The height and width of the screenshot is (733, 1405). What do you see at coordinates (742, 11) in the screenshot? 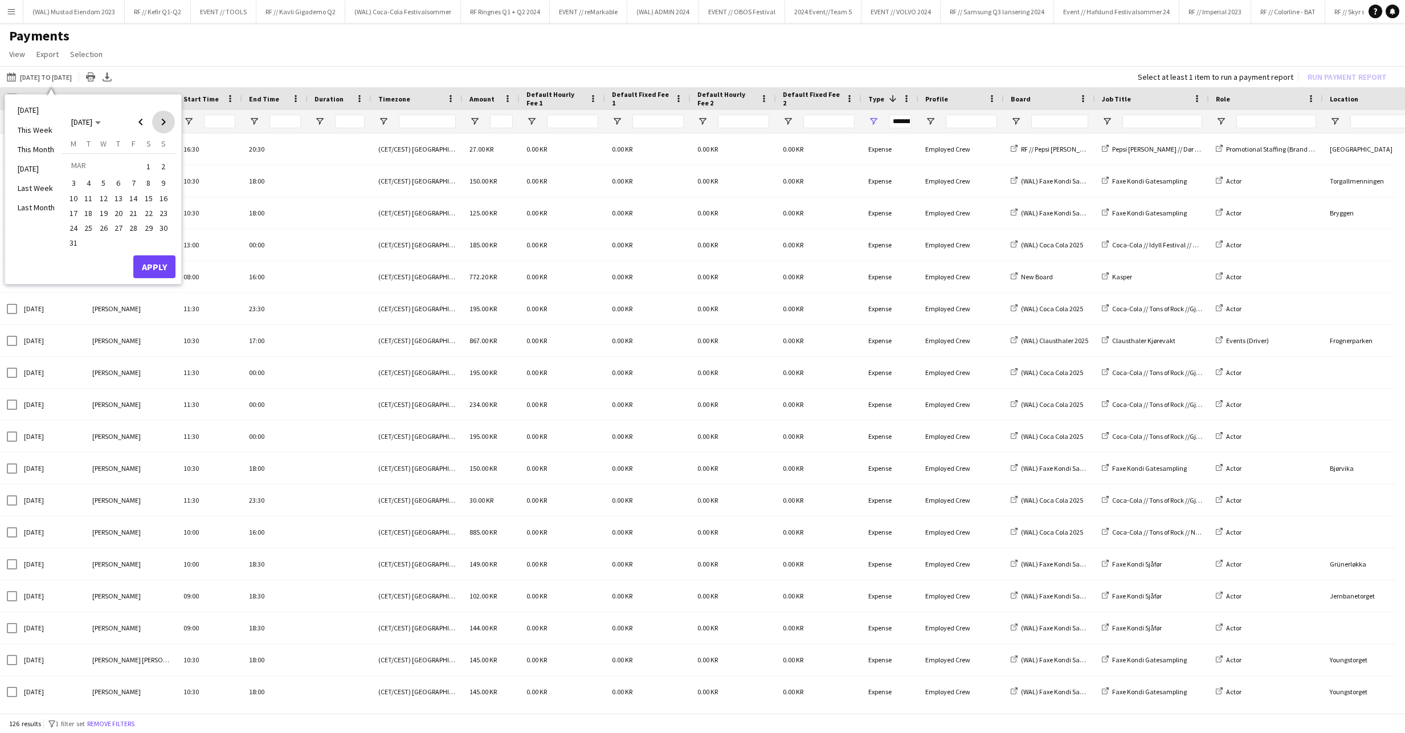
I see `button: EVENT // OBOS Festival` at bounding box center [742, 11].